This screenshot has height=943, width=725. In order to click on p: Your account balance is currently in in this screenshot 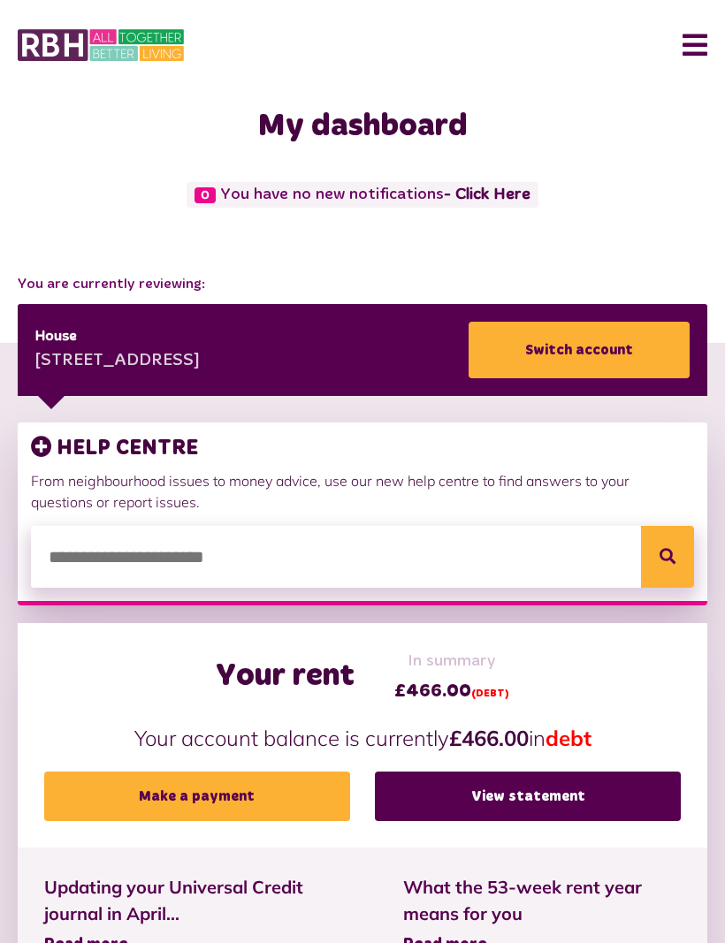, I will do `click(362, 738)`.